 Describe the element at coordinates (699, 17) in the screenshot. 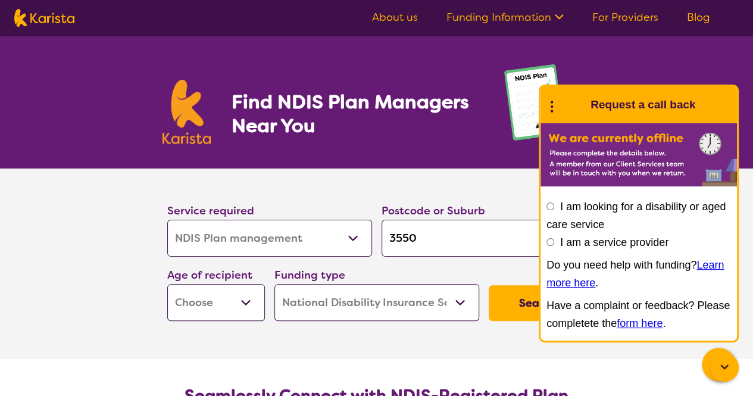

I see `a: Blog` at that location.